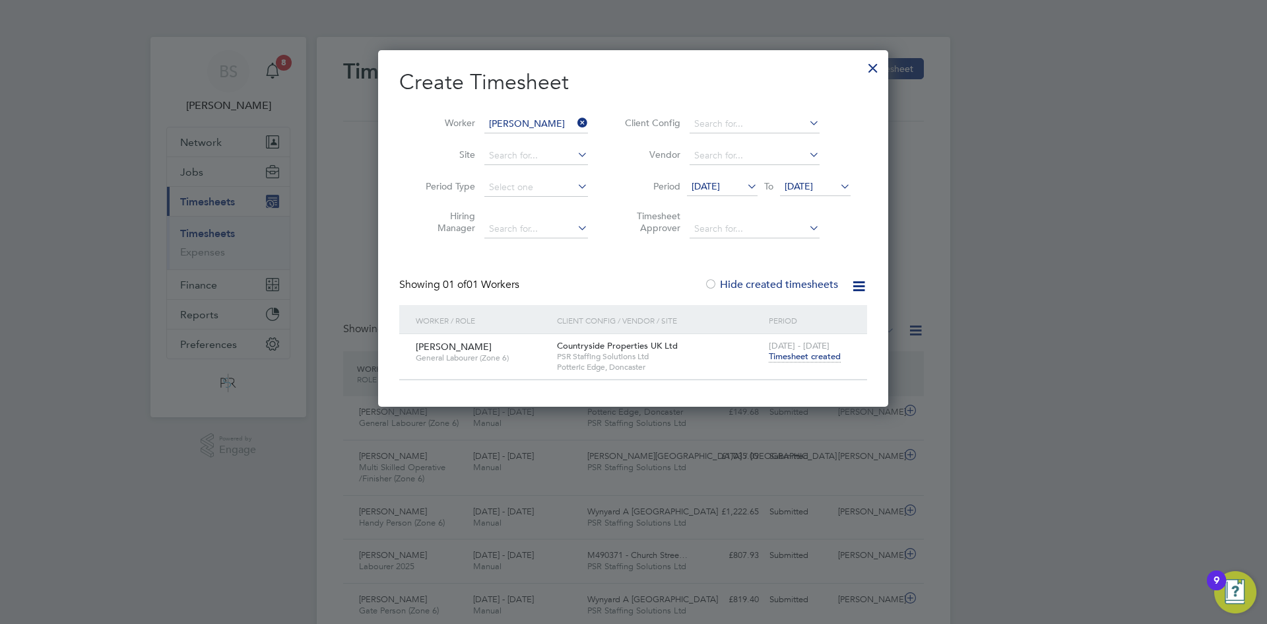 The width and height of the screenshot is (1267, 624). Describe the element at coordinates (659, 356) in the screenshot. I see `span: PSR Staffing Solutions Ltd` at that location.